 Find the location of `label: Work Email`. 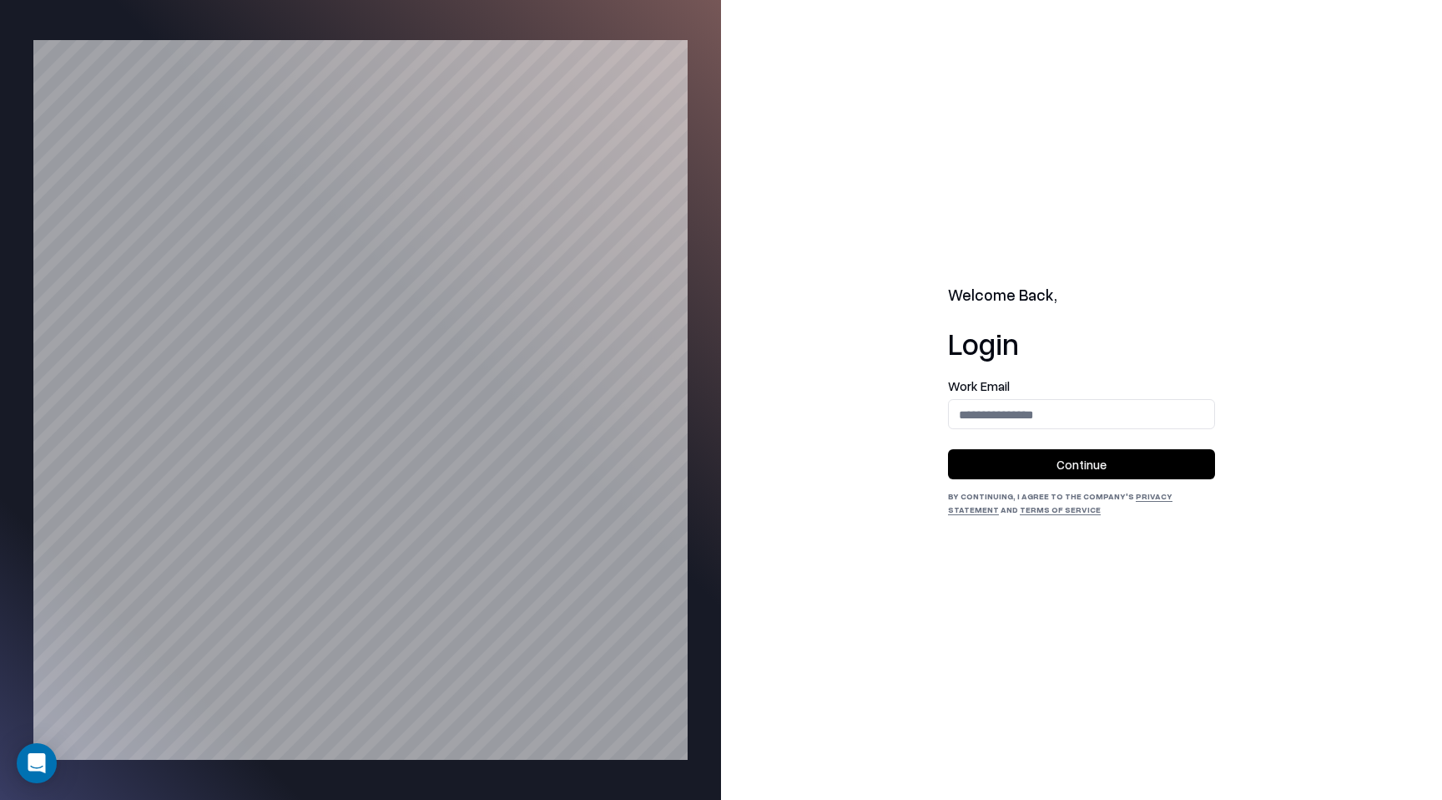

label: Work Email is located at coordinates (1082, 386).